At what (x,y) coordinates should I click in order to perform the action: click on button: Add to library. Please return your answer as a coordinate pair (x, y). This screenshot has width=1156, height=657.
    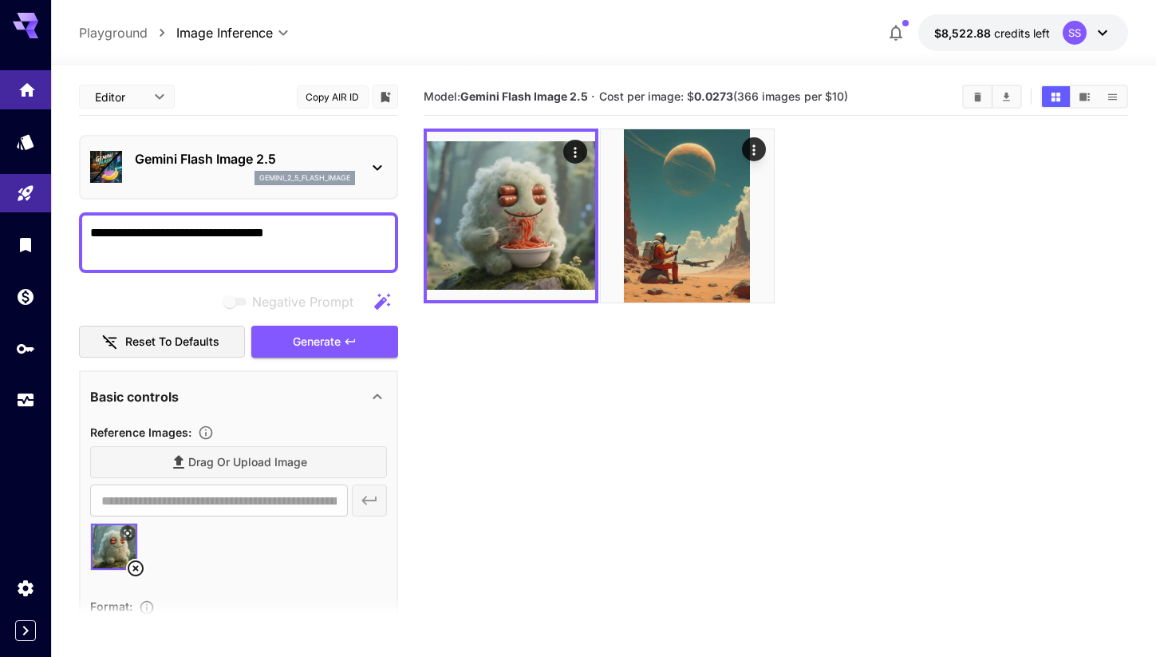
    Looking at the image, I should click on (385, 97).